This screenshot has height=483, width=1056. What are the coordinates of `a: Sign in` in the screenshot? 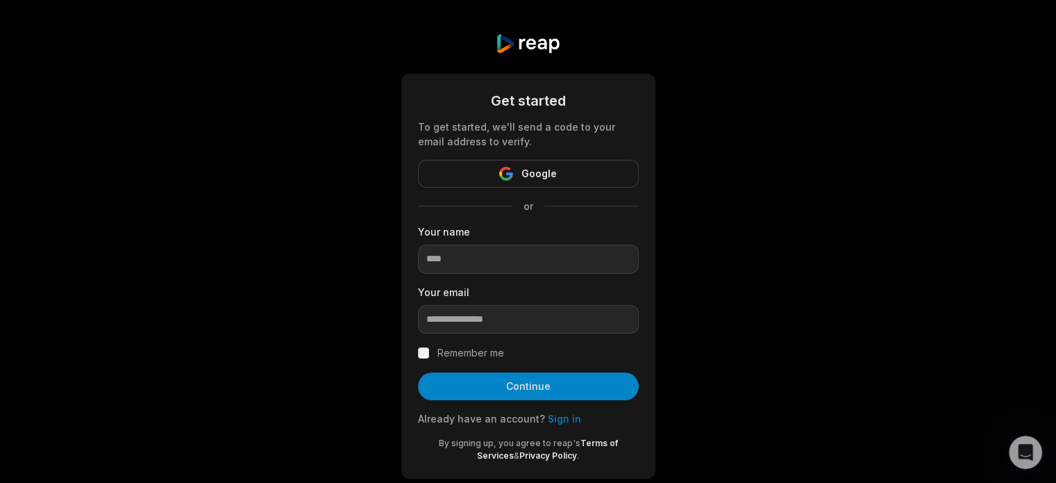 It's located at (565, 418).